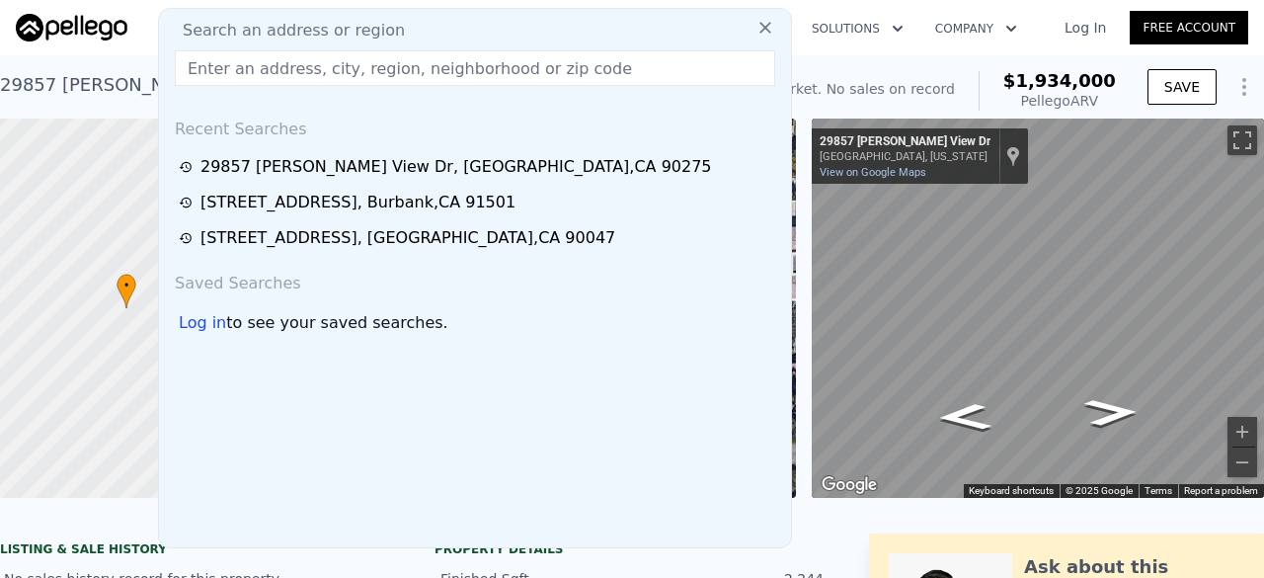 Image resolution: width=1264 pixels, height=578 pixels. I want to click on span: $1,934,000, so click(1059, 80).